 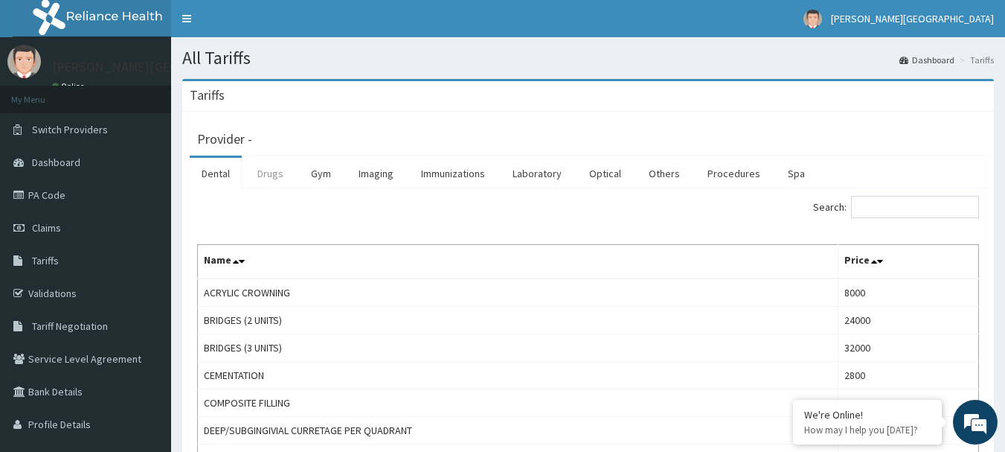 What do you see at coordinates (518, 430) in the screenshot?
I see `td: DEEP/SUBGINGIVIAL CURRETAGE PER QUADRANT` at bounding box center [518, 430].